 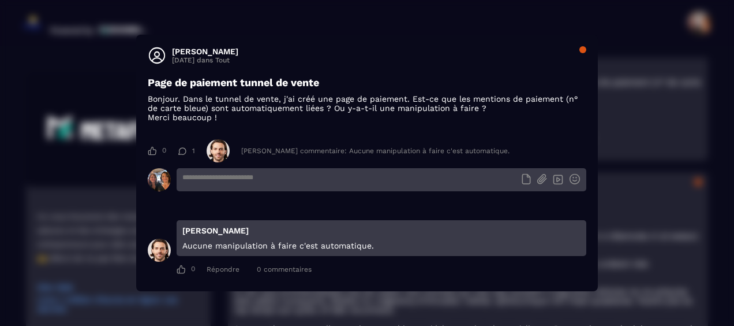 I want to click on div: Répondre, so click(x=223, y=269).